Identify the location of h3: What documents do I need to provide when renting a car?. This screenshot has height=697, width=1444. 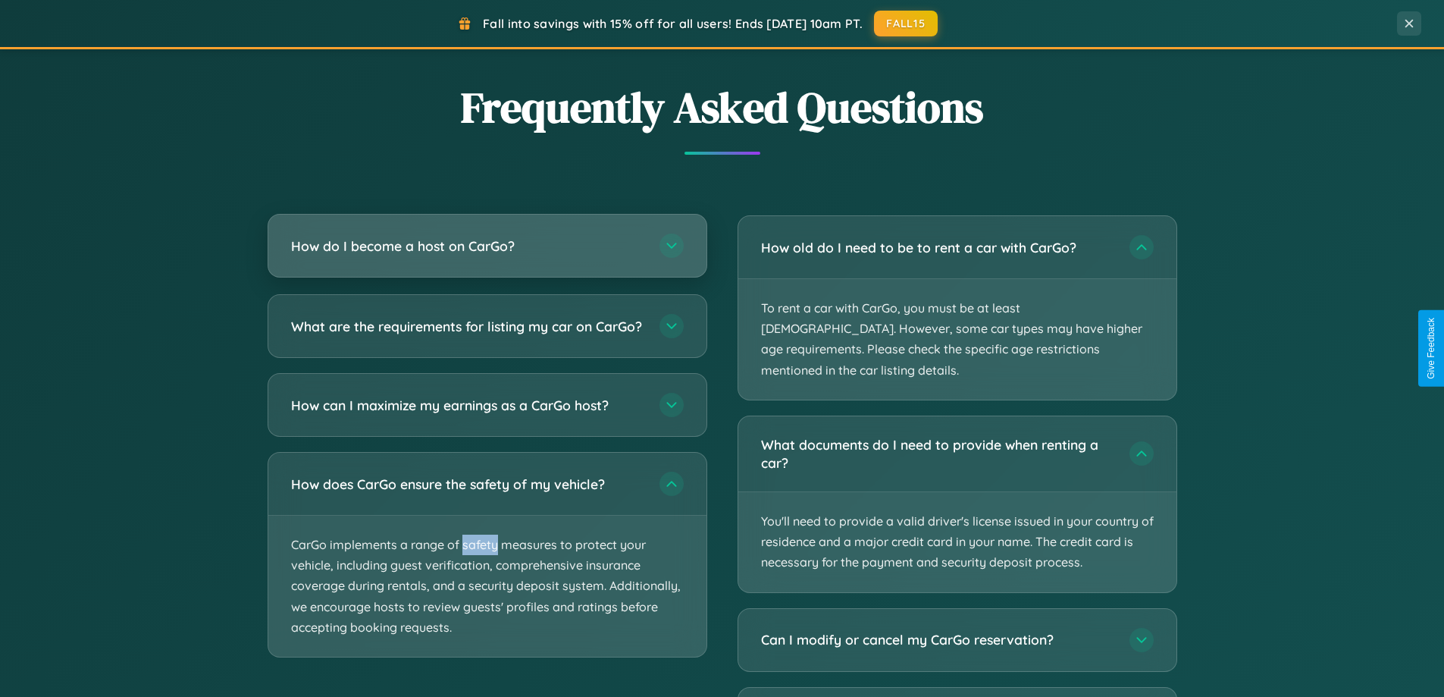
(938, 453).